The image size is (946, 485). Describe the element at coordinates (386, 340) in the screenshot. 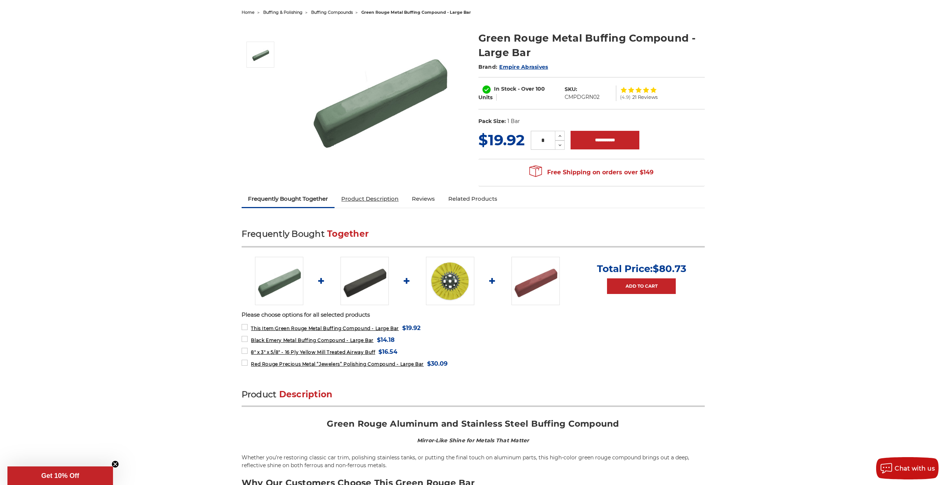

I see `span: $14.18` at that location.